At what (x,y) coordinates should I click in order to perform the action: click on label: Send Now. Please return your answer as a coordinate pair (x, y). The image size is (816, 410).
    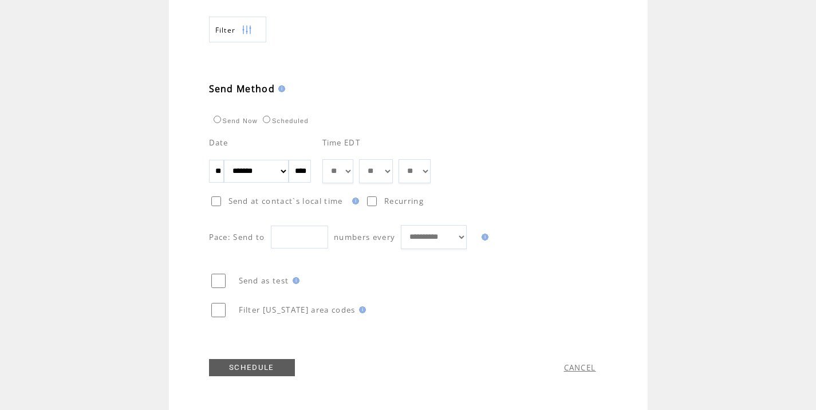
    Looking at the image, I should click on (234, 121).